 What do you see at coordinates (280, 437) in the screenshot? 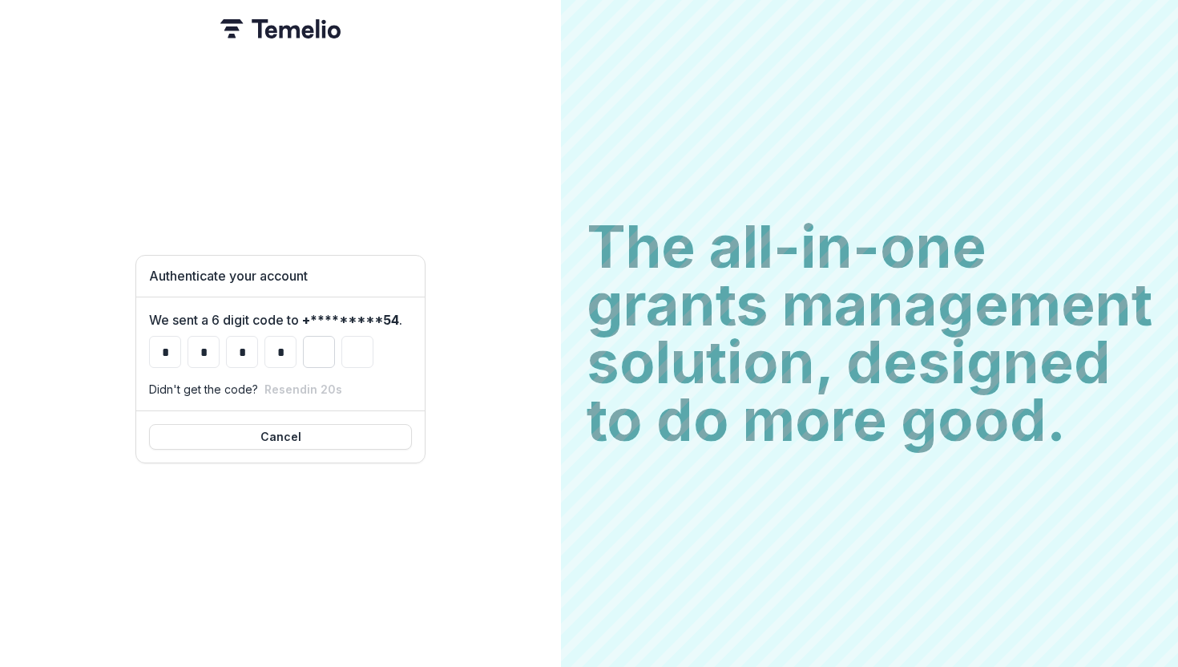
I see `button: Cancel` at bounding box center [280, 437].